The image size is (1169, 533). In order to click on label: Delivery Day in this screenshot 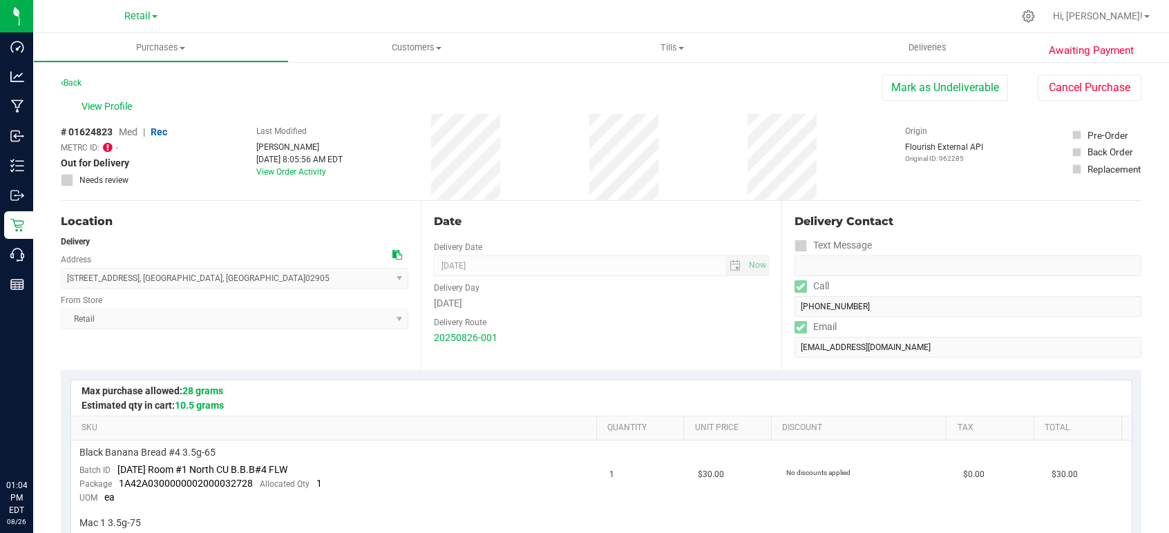, I will do `click(457, 288)`.